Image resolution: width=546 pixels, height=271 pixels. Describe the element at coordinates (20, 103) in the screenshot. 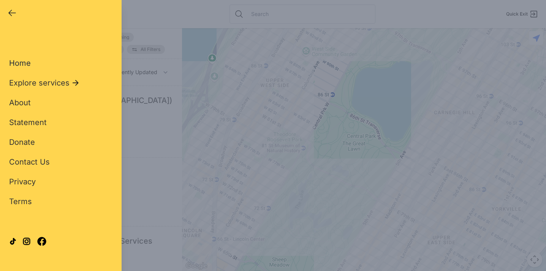

I see `a: About` at that location.